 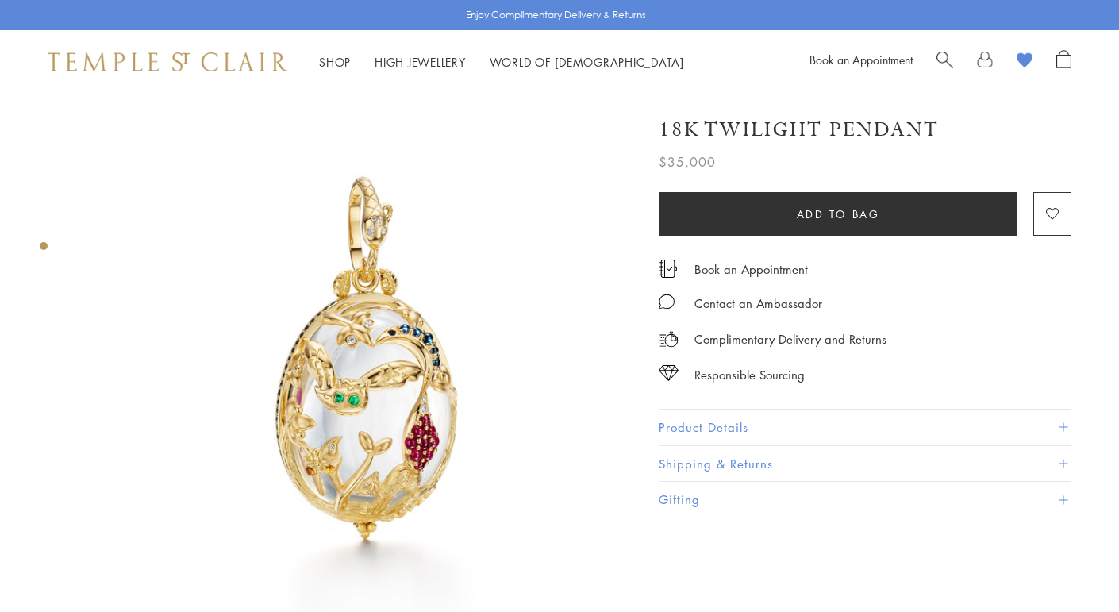 I want to click on img: MessageIcon-01_2.svg, so click(x=667, y=302).